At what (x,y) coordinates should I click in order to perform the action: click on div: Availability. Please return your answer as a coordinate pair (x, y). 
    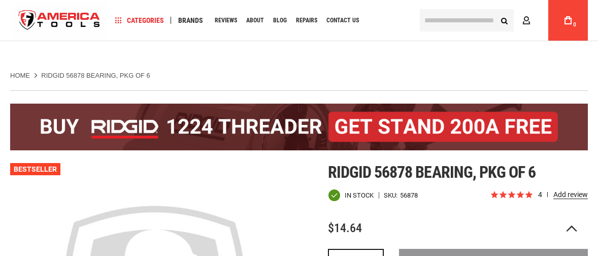
    Looking at the image, I should click on (351, 195).